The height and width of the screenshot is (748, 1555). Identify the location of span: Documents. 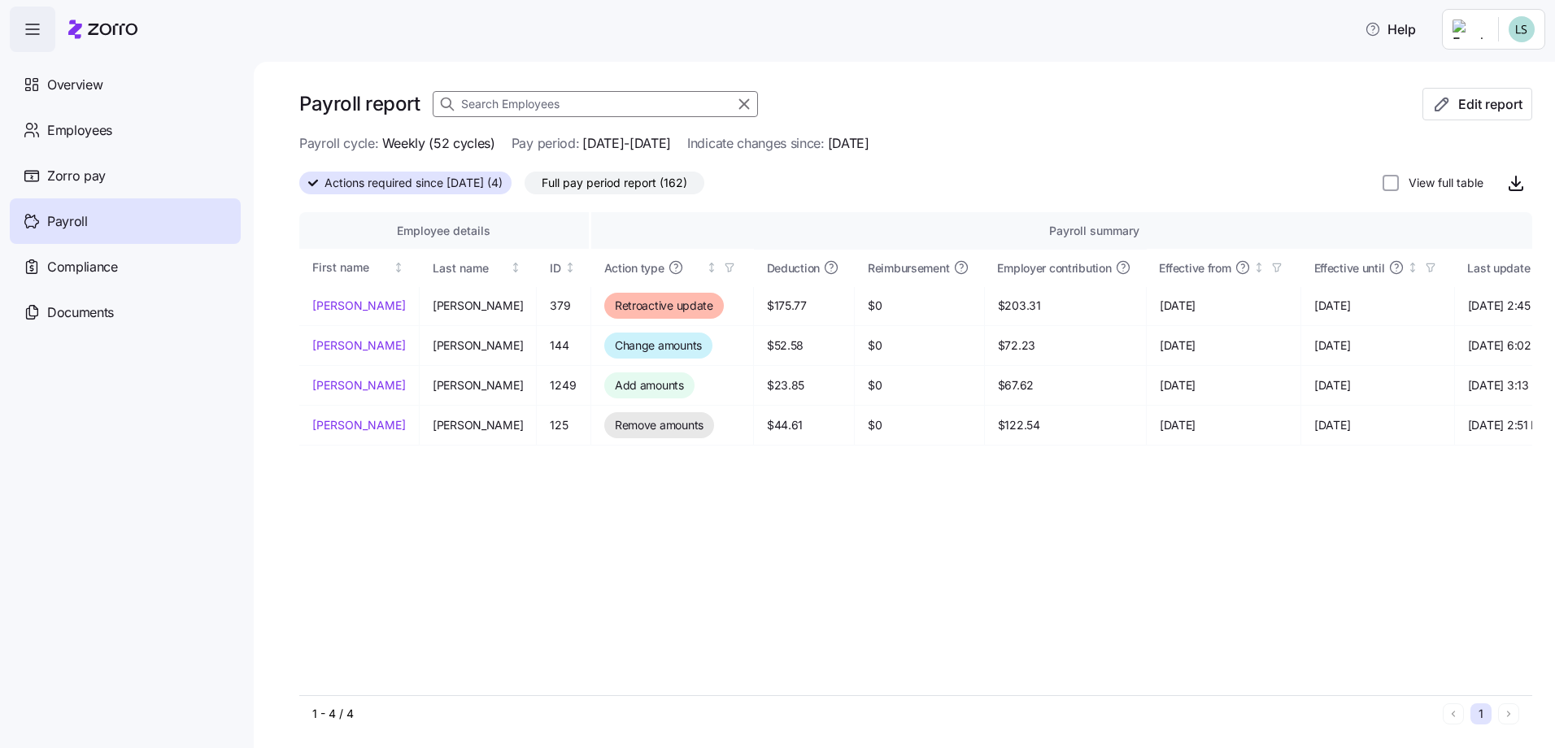
(80, 312).